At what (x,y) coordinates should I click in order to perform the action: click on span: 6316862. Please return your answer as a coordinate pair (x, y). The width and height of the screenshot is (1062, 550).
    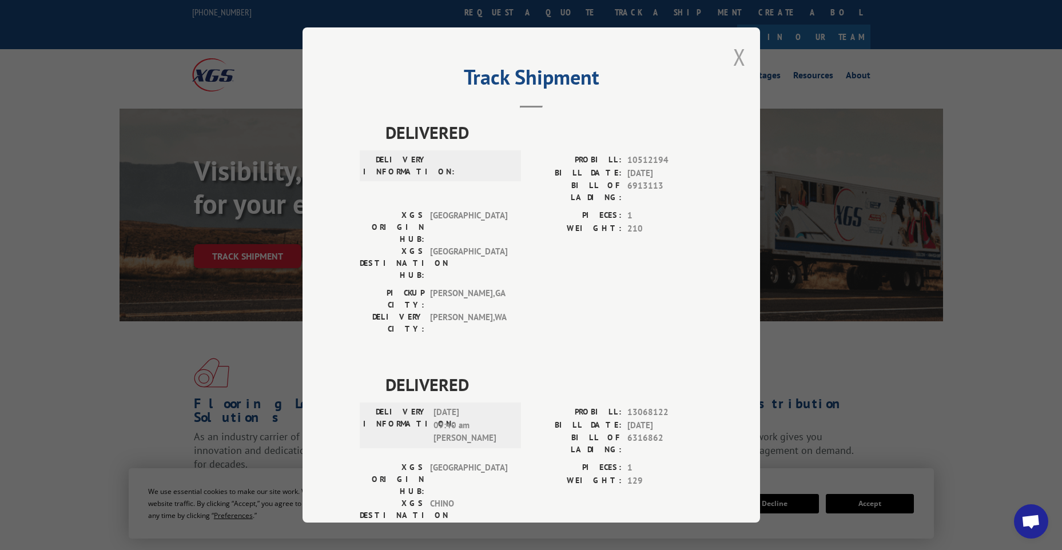
    Looking at the image, I should click on (665, 444).